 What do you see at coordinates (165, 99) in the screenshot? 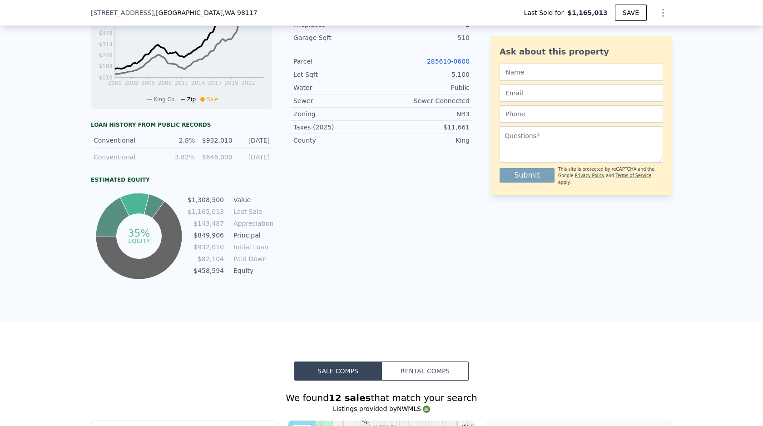
I see `span: King Co.` at bounding box center [165, 99].